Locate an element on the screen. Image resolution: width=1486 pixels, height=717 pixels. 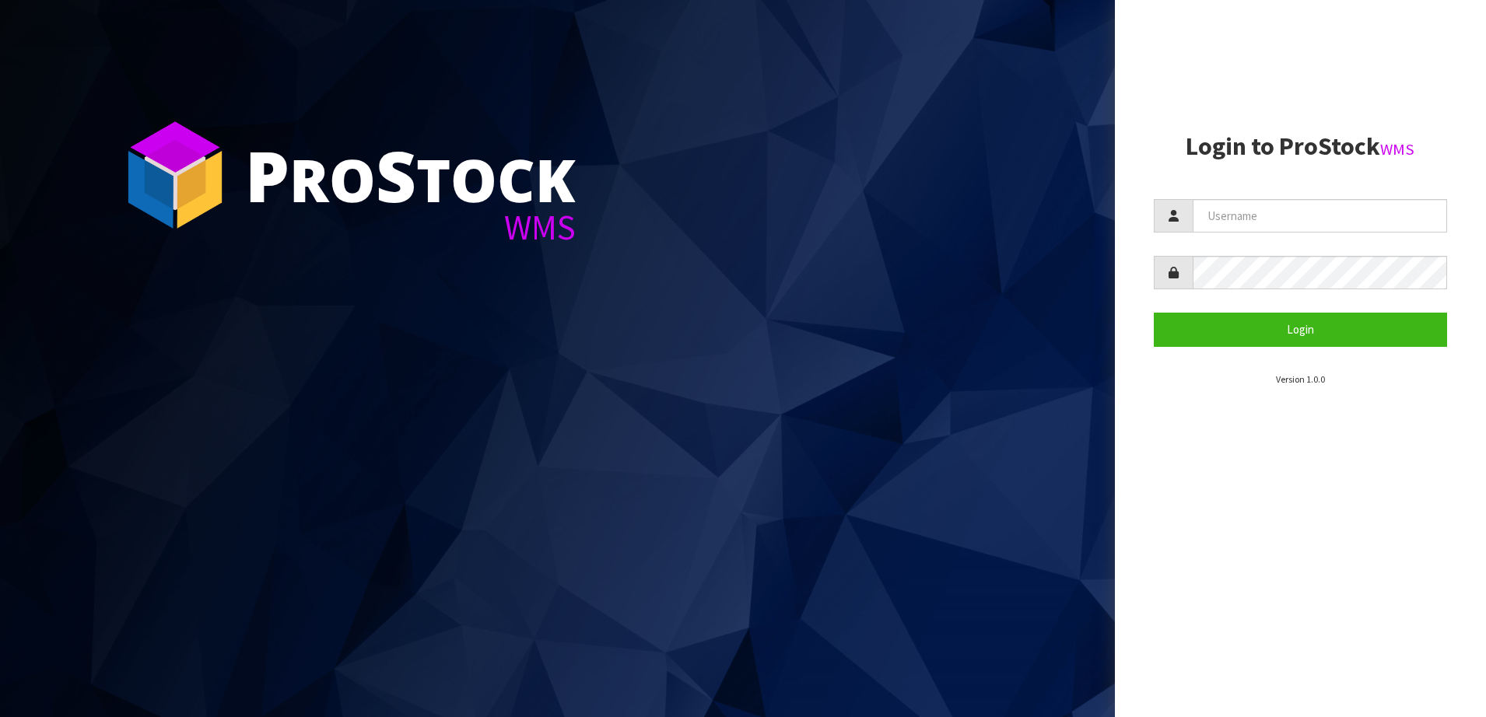
small: Version 1.0.0 is located at coordinates (1300, 379).